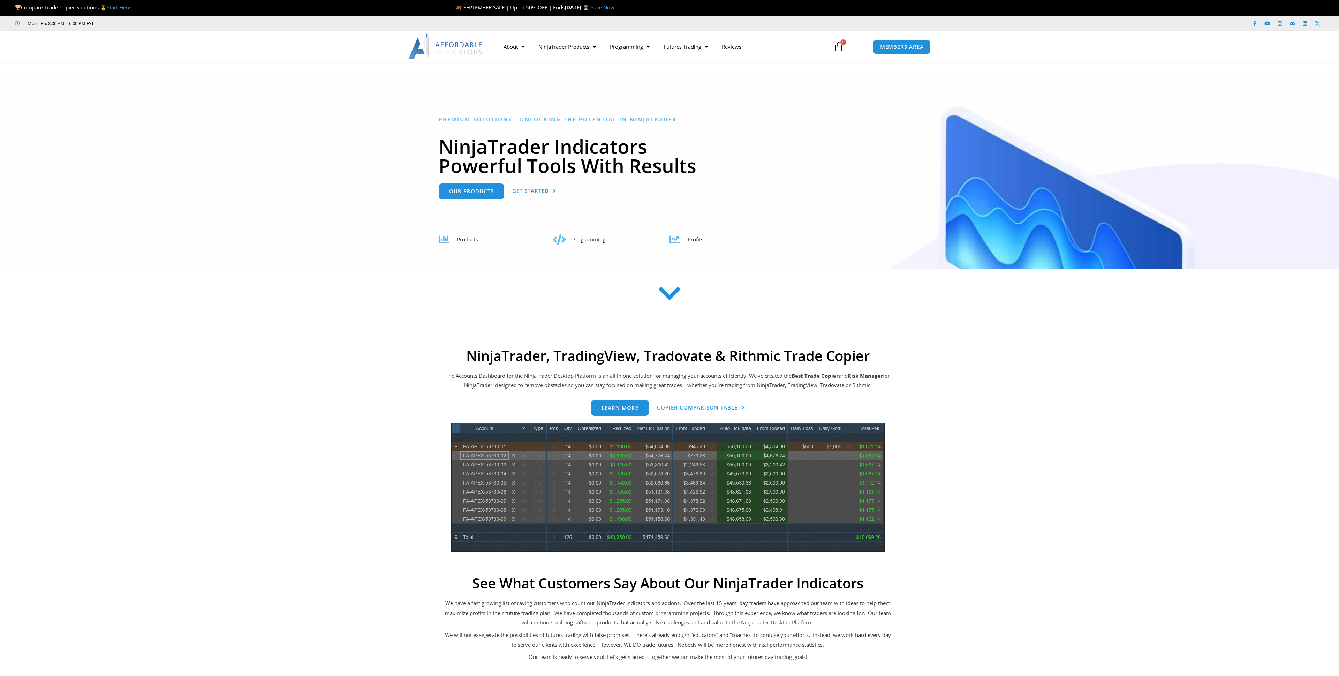 The height and width of the screenshot is (676, 1339). What do you see at coordinates (732, 47) in the screenshot?
I see `a: Reviews` at bounding box center [732, 47].